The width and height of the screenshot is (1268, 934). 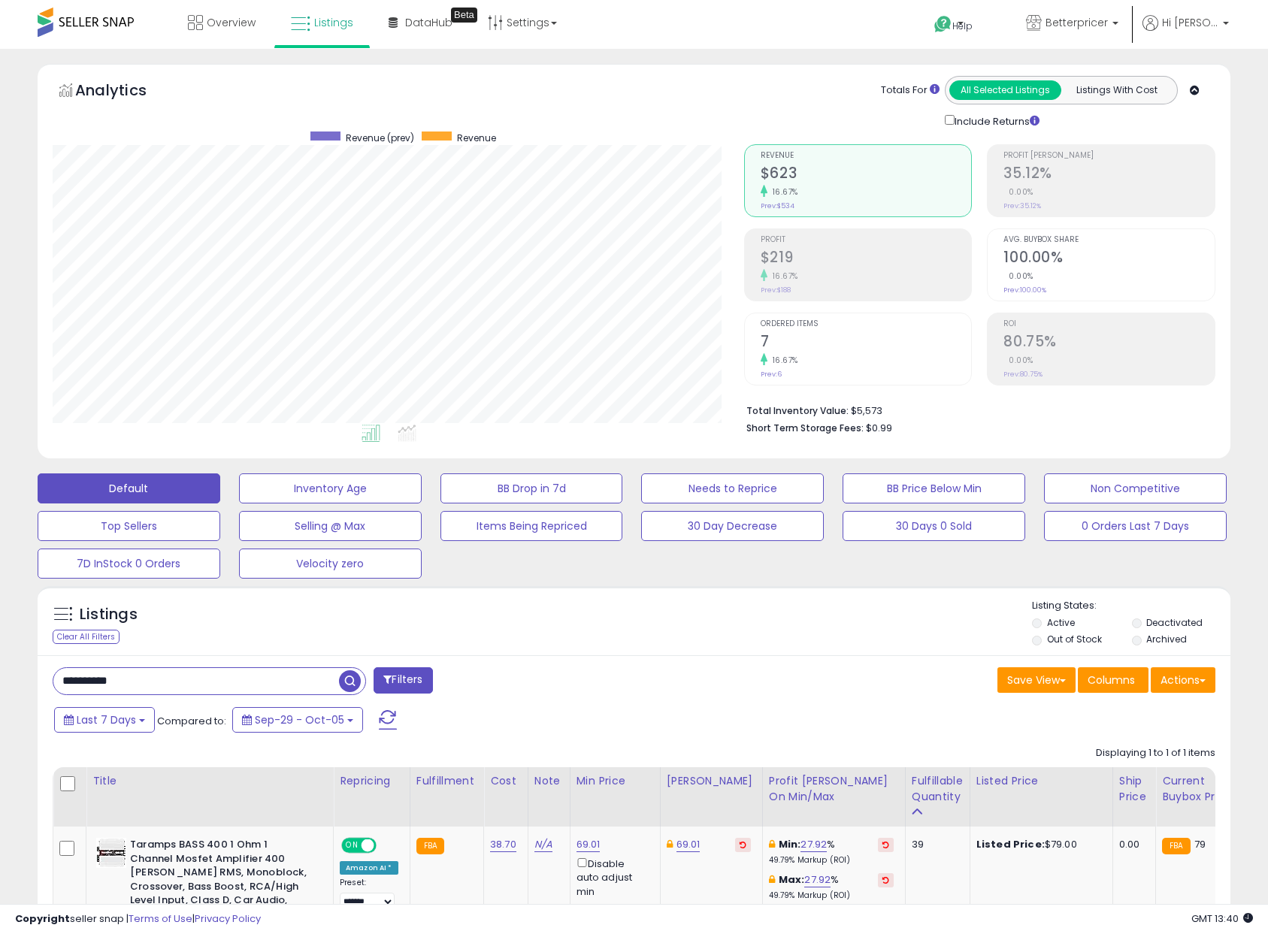 I want to click on img: 41OwMc8dZ3L._SL40_.jpg, so click(x=111, y=853).